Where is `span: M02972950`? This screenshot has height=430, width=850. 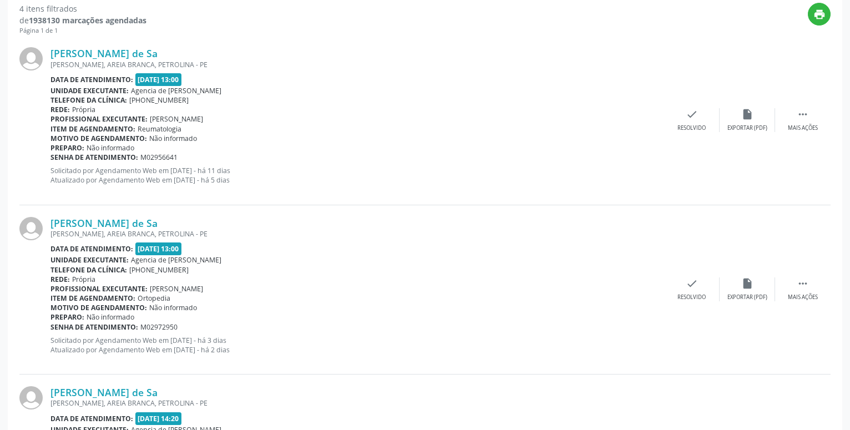 span: M02972950 is located at coordinates (159, 327).